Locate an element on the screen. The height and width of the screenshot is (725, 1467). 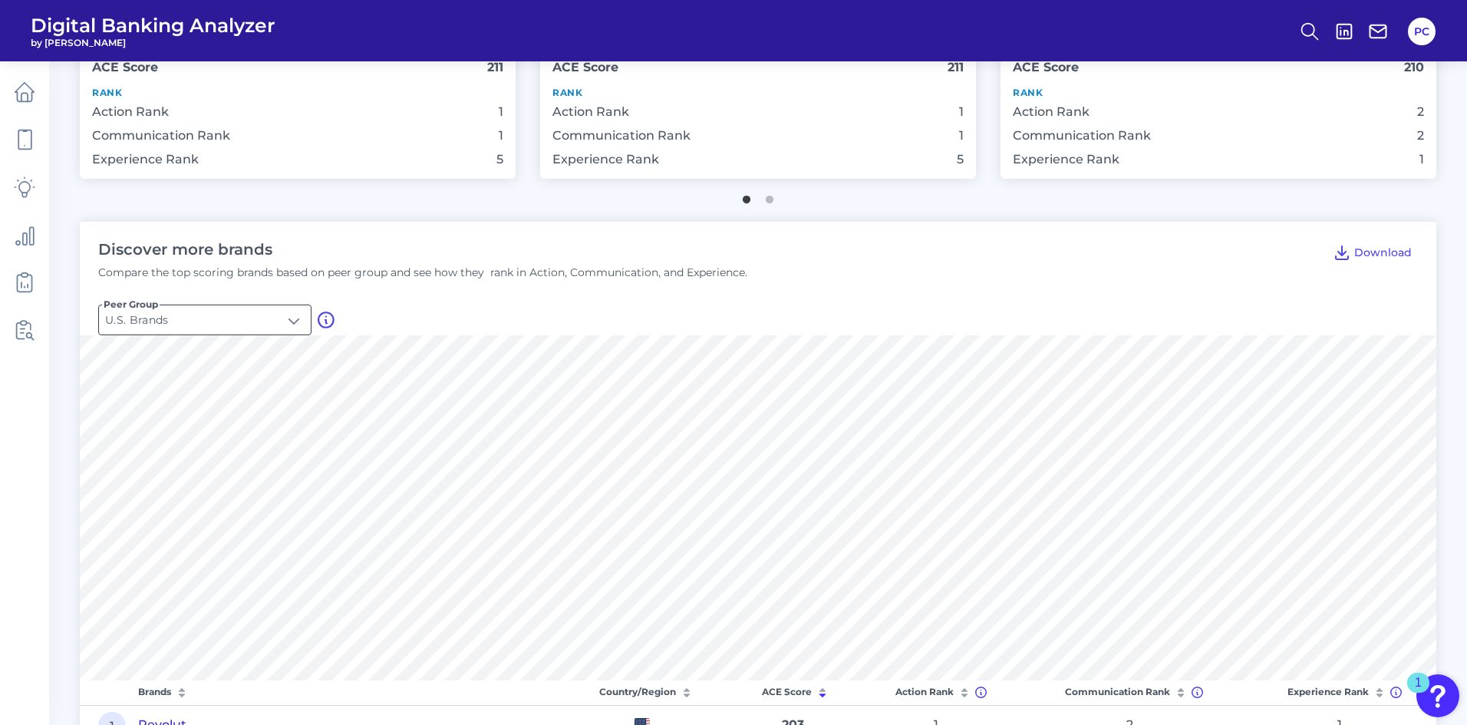
h2: Discover more brands is located at coordinates (423, 249).